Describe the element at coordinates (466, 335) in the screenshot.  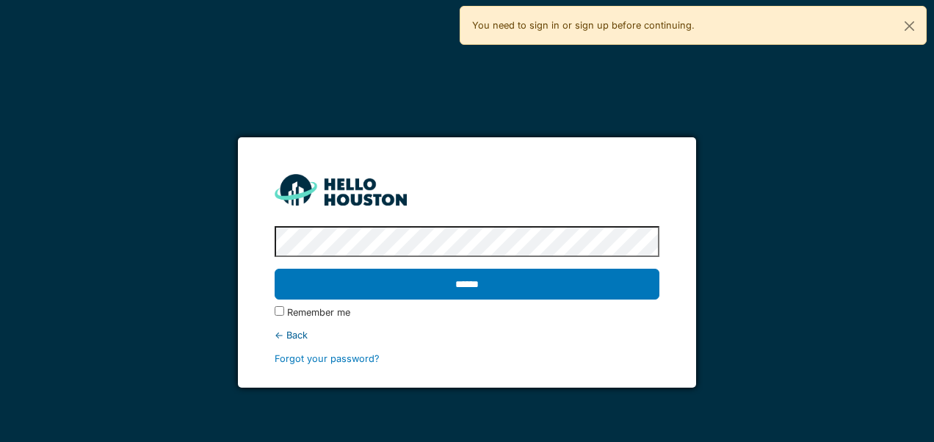
I see `div: ← Back` at that location.